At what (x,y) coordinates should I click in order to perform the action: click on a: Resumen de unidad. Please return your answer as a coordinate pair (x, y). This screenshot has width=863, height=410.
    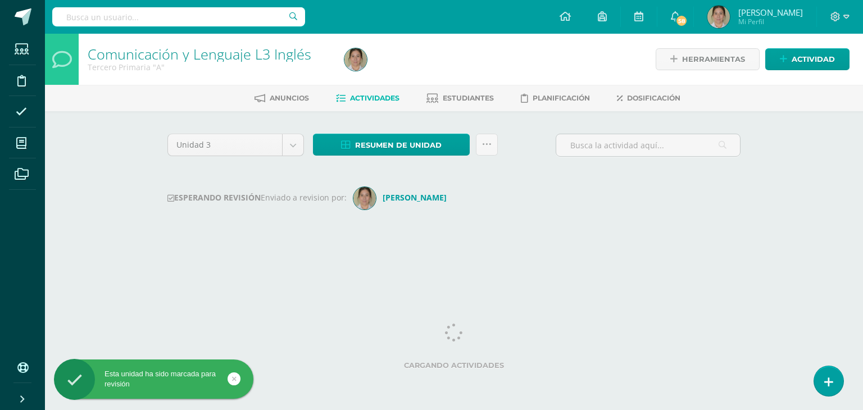
    Looking at the image, I should click on (391, 144).